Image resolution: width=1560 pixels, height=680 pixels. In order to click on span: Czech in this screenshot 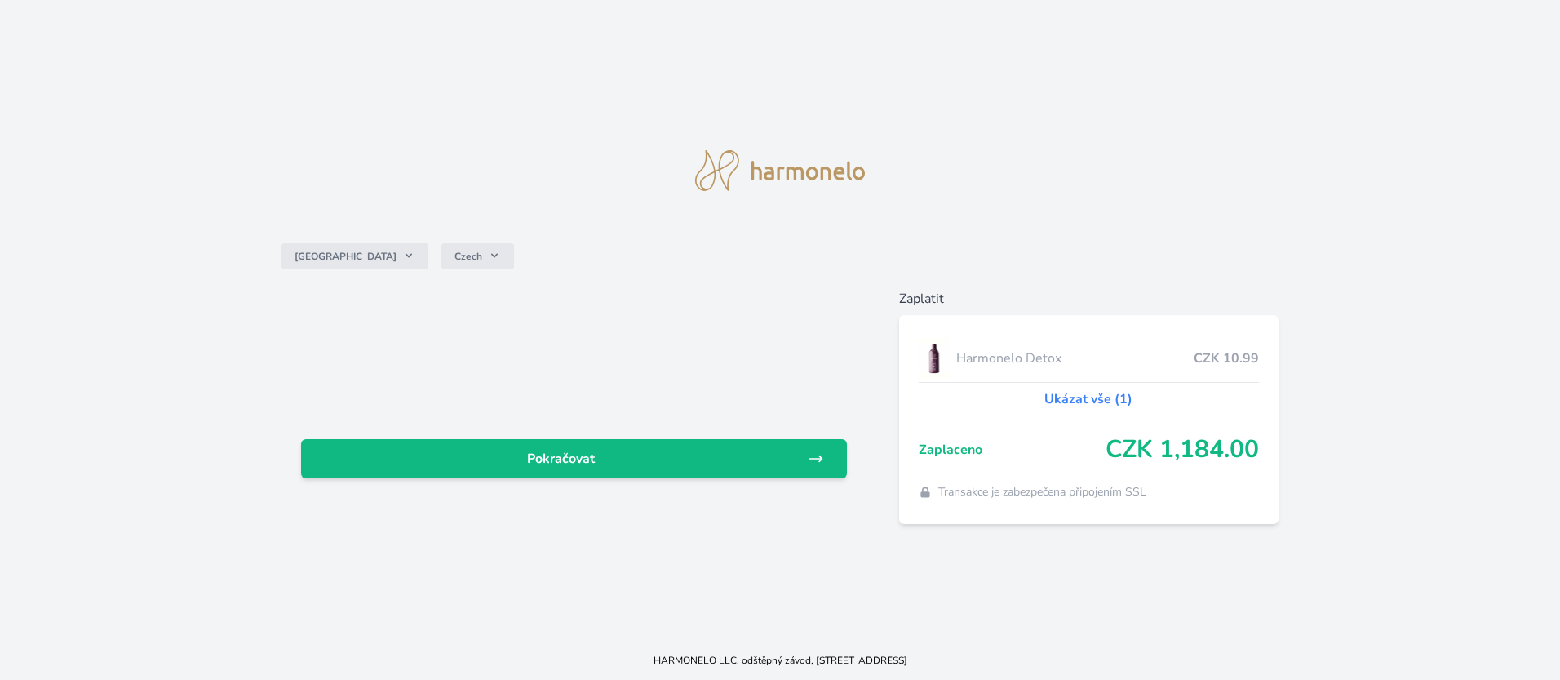, I will do `click(468, 256)`.